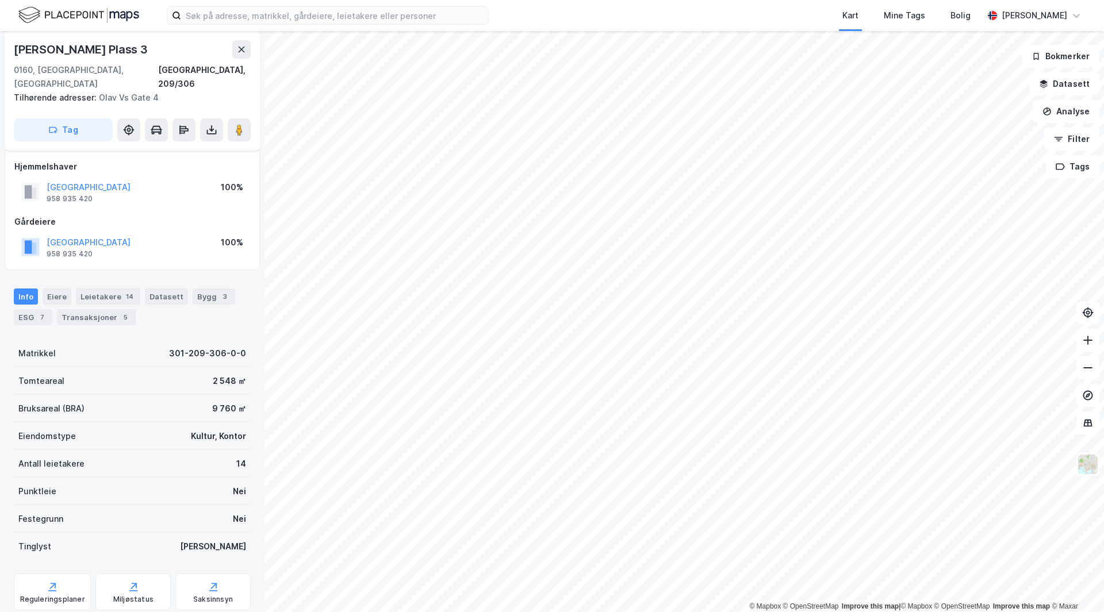  What do you see at coordinates (63, 130) in the screenshot?
I see `button: Tag` at bounding box center [63, 130].